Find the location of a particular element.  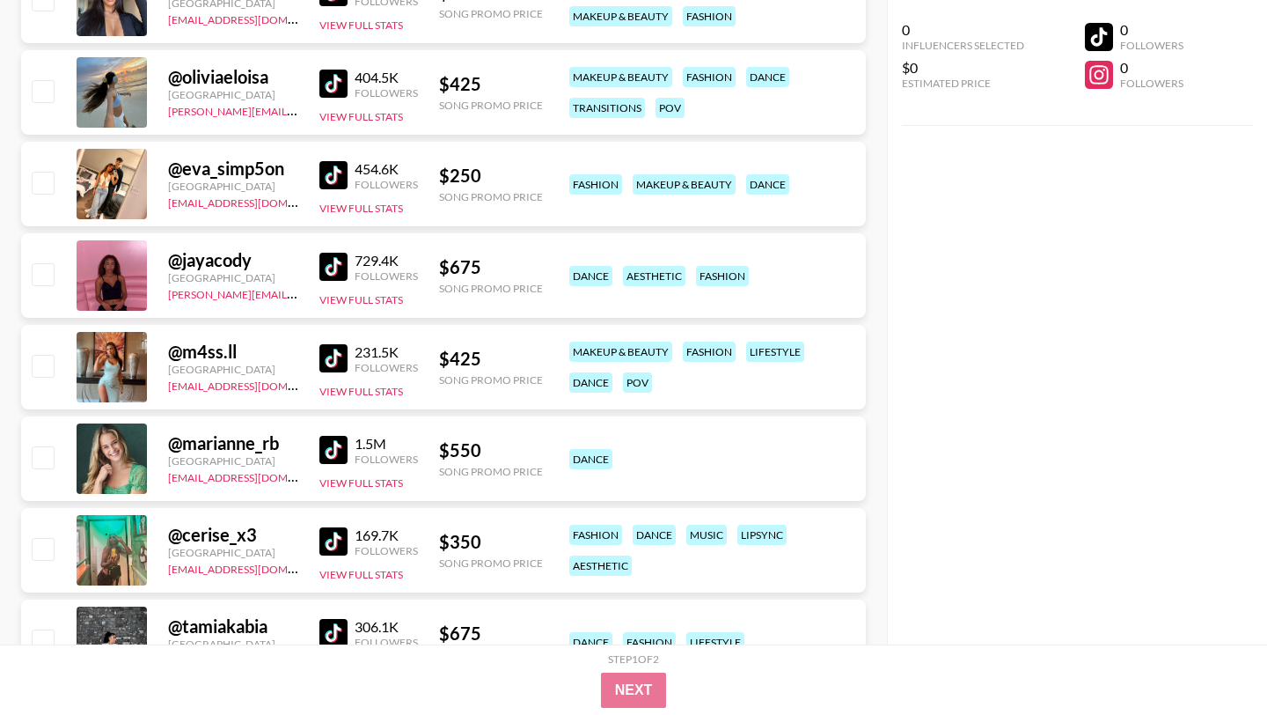

div: 231.5K is located at coordinates (386, 352).